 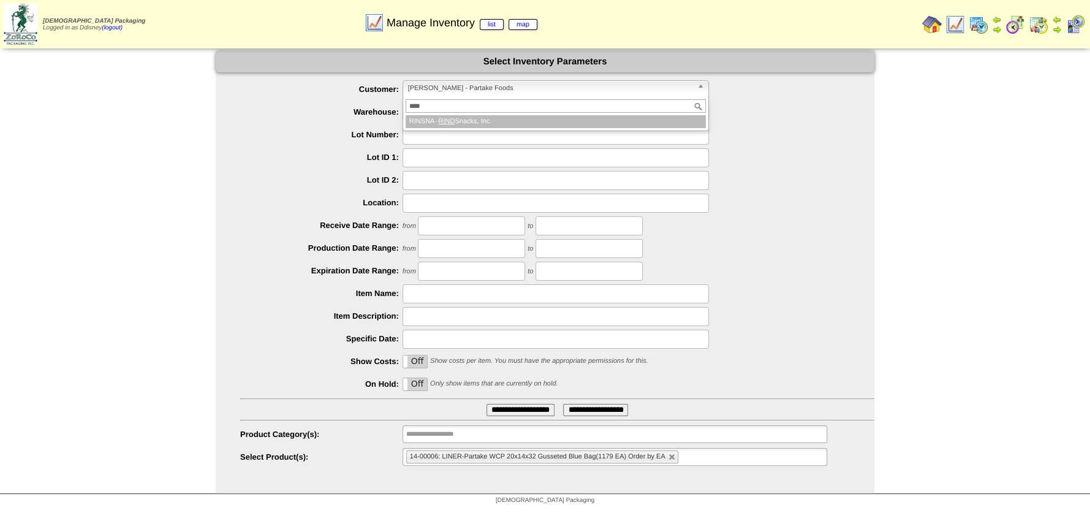 I want to click on img: calendarinout.gif, so click(x=1039, y=25).